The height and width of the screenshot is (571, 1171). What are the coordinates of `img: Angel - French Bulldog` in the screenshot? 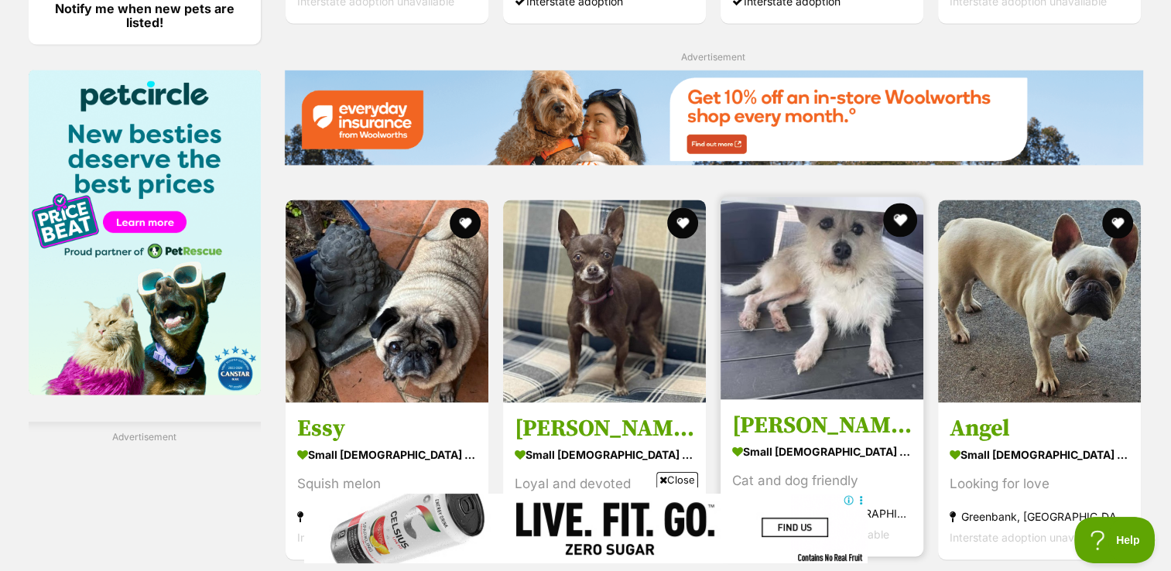 It's located at (1039, 301).